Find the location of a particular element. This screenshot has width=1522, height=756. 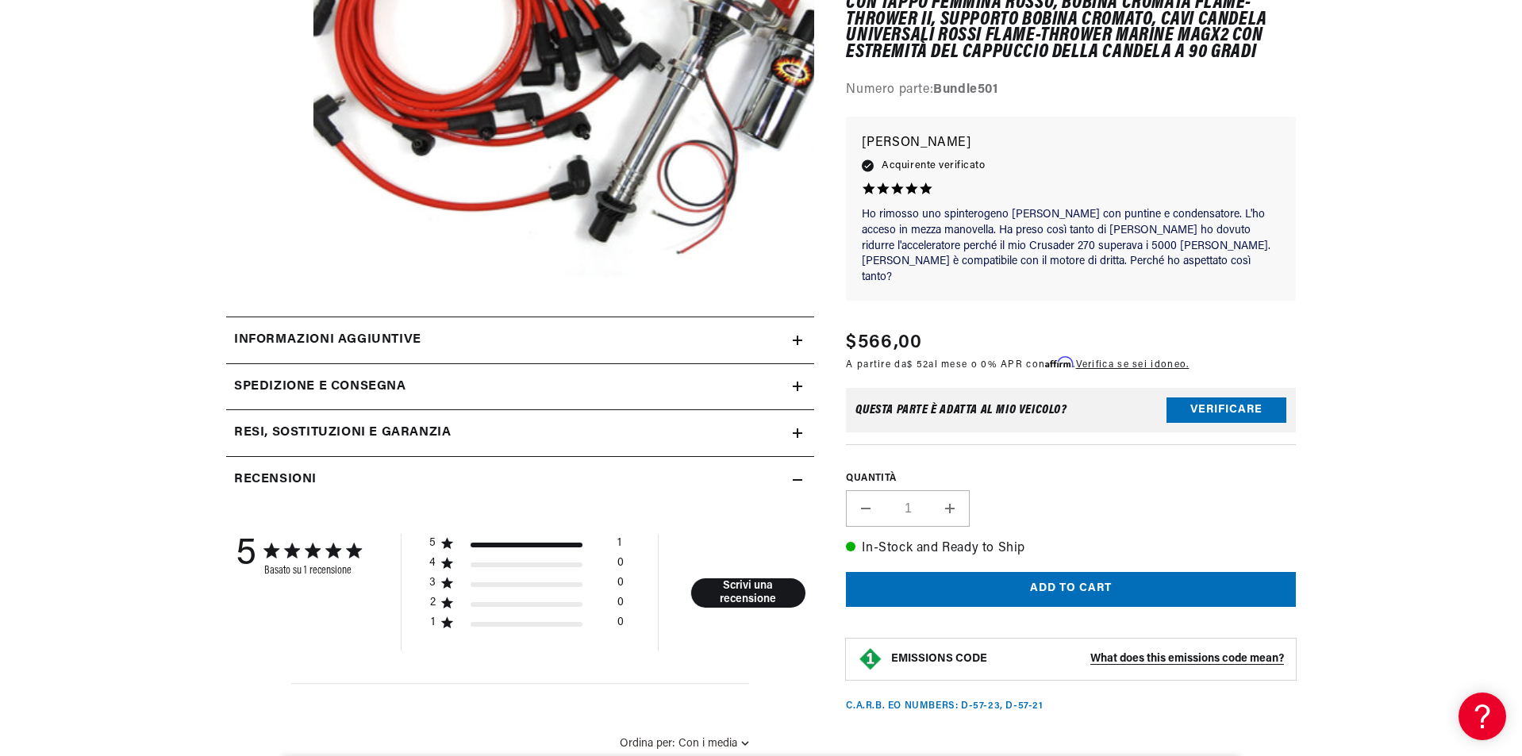

font: Questa parte è adatta al mio veicolo? is located at coordinates (961, 410).